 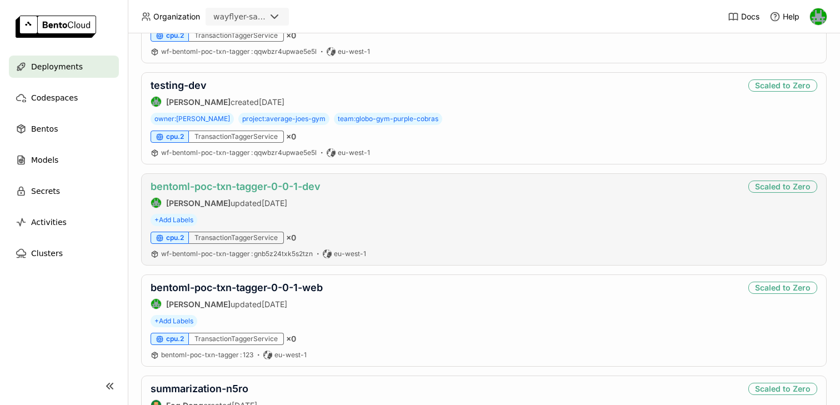 I want to click on span: Help, so click(x=791, y=17).